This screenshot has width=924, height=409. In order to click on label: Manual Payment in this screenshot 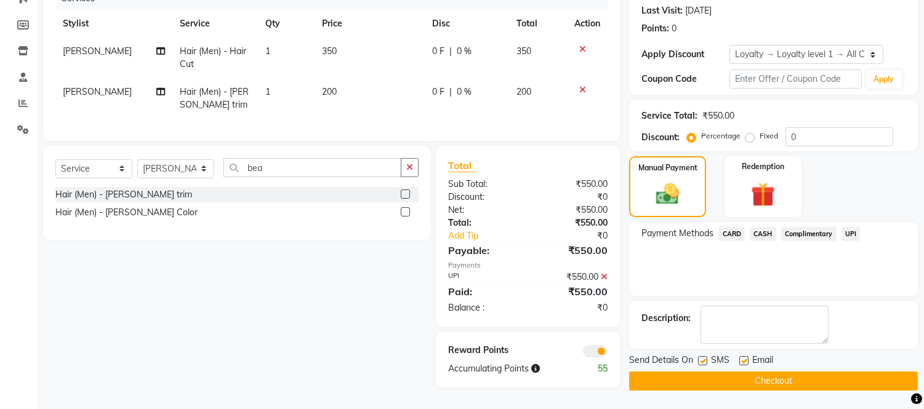, I will do `click(668, 168)`.